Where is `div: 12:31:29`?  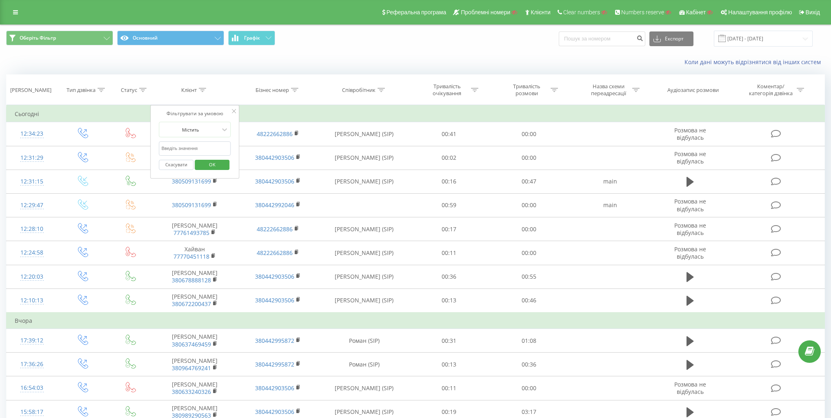
div: 12:31:29 is located at coordinates (32, 158).